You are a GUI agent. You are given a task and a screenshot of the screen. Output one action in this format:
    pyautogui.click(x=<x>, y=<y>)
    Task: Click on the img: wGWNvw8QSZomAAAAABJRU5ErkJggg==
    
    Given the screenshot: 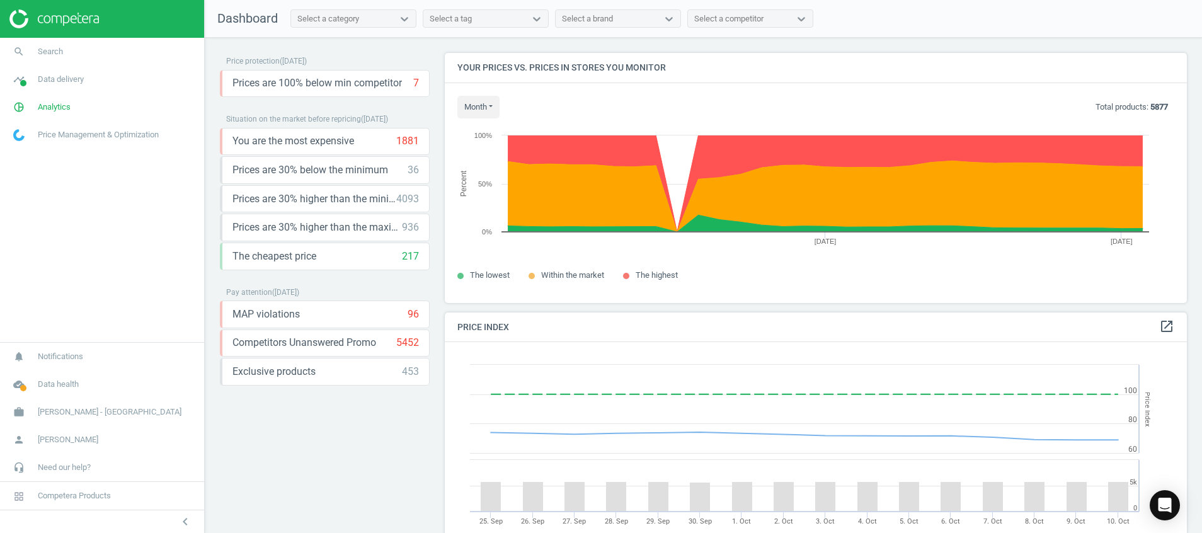 What is the action you would take?
    pyautogui.click(x=19, y=135)
    